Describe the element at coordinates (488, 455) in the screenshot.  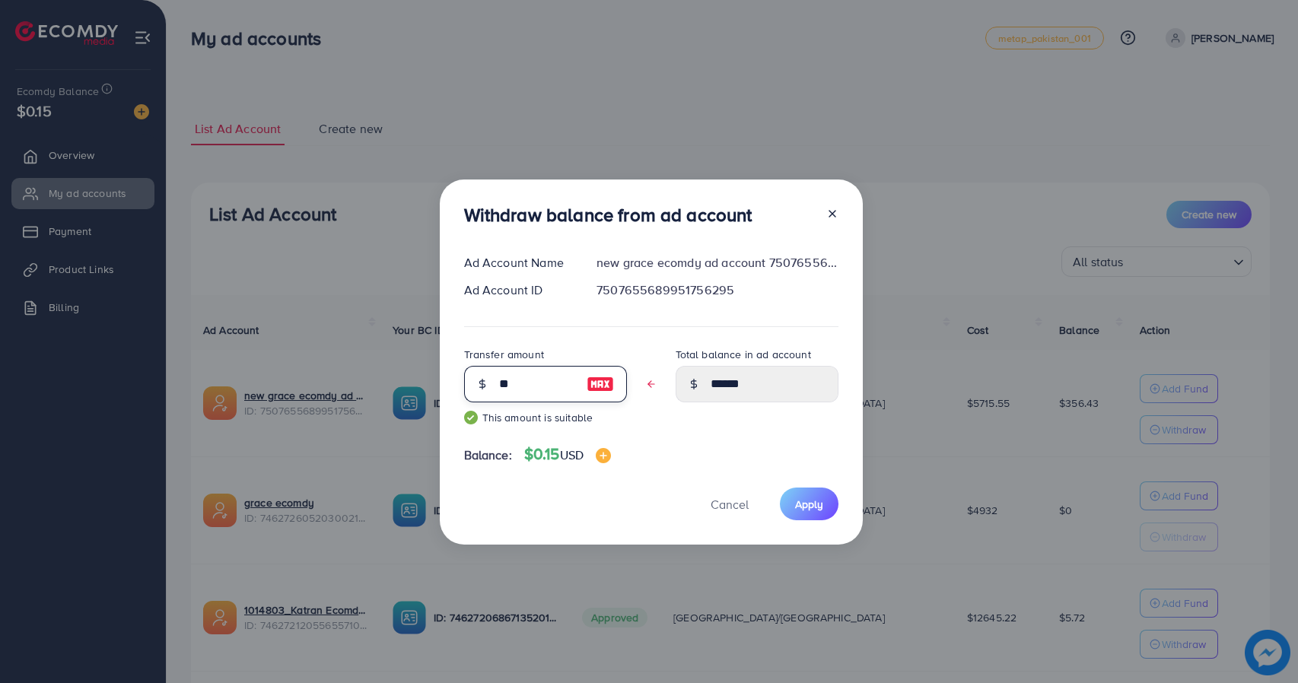
I see `span: Balance:` at that location.